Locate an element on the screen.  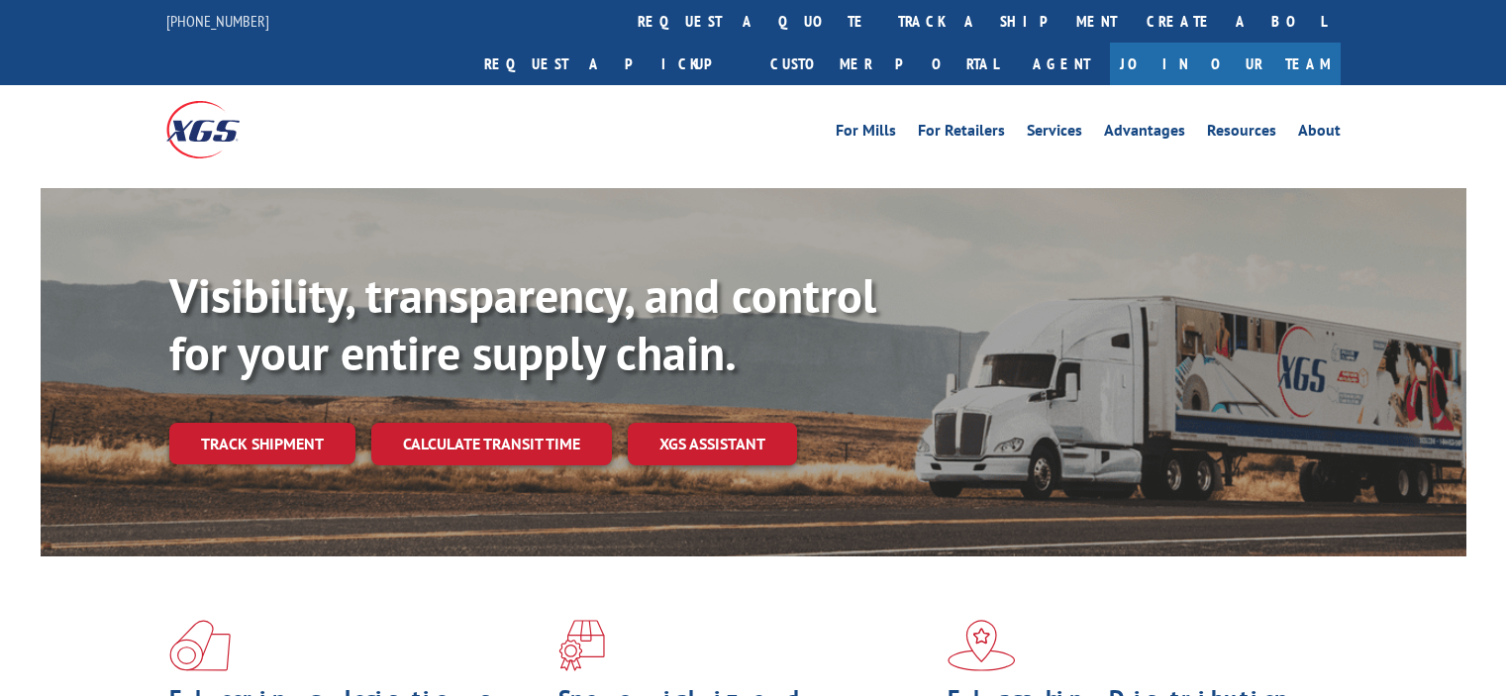
a: For Mills is located at coordinates (865, 134).